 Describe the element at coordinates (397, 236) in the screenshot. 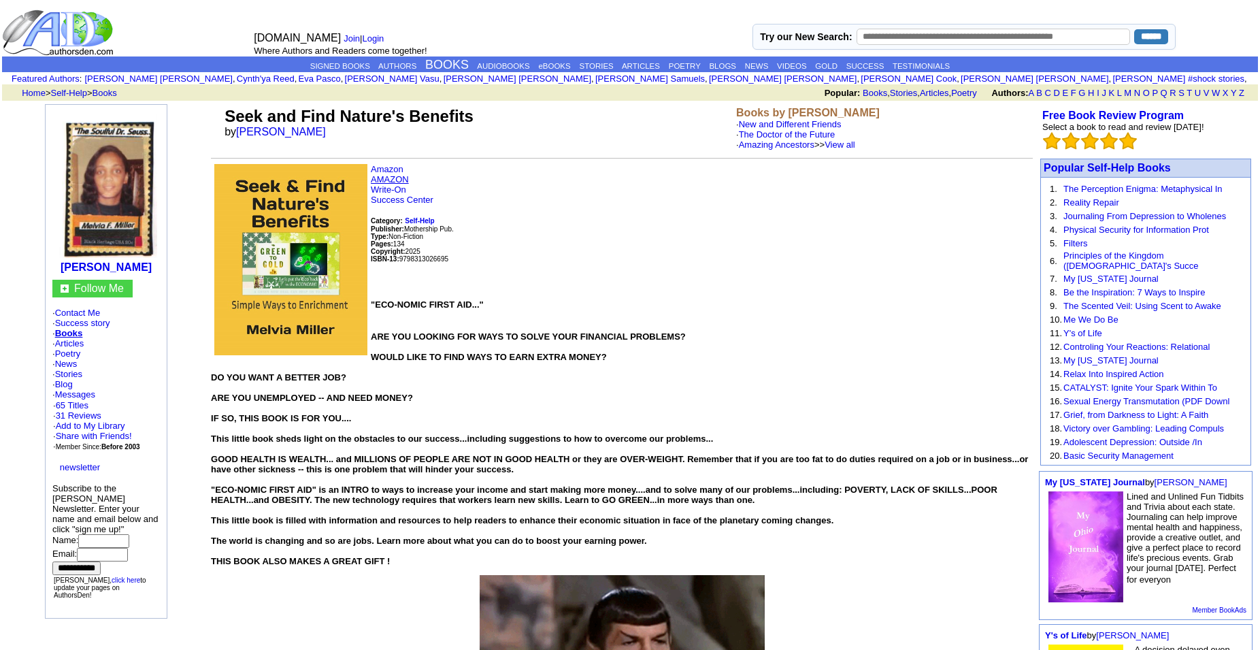

I see `font: Non-Fiction` at that location.